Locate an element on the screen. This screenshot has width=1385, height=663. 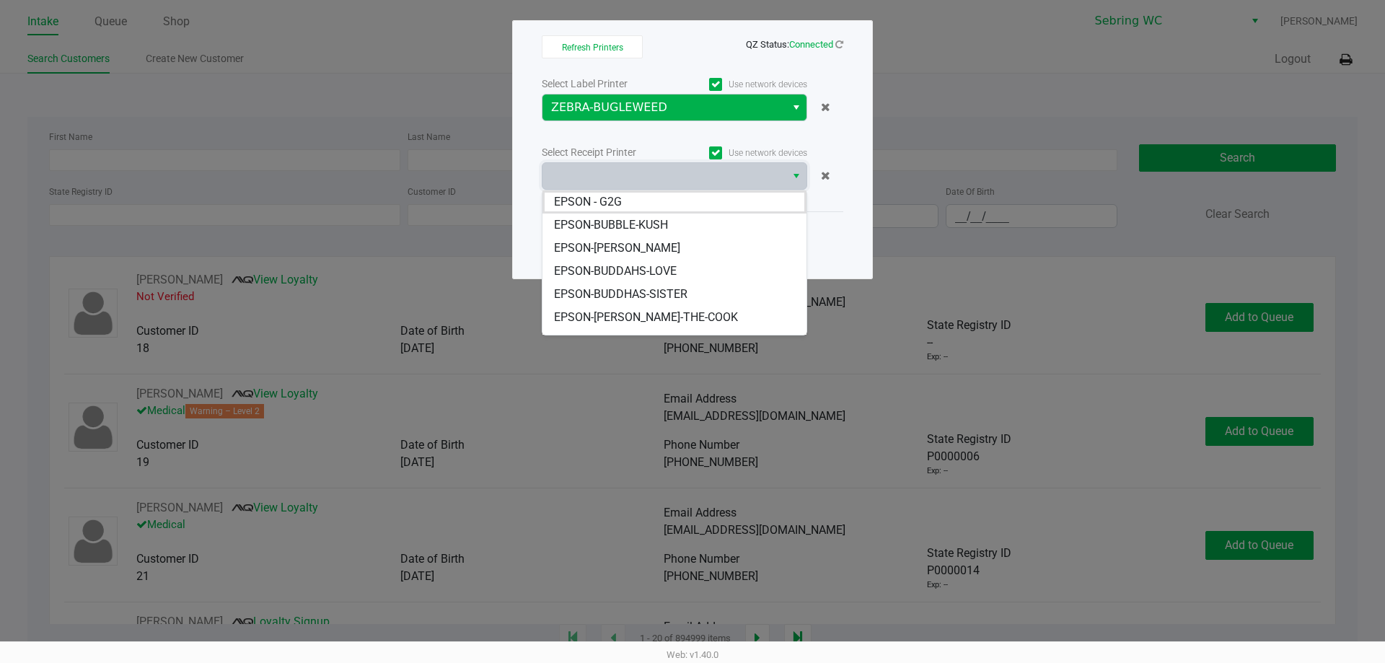
span: EPSON - G2G is located at coordinates (588, 202).